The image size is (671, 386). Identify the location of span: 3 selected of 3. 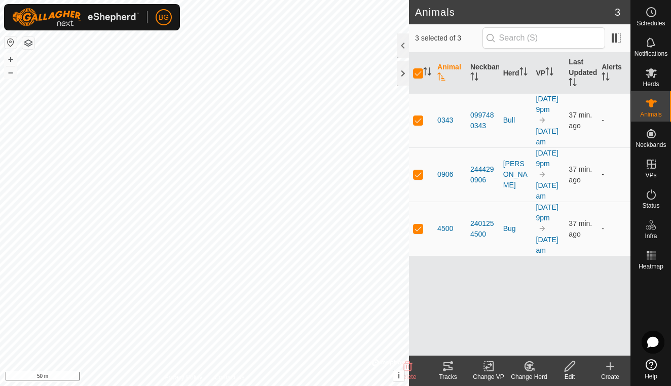
(449, 38).